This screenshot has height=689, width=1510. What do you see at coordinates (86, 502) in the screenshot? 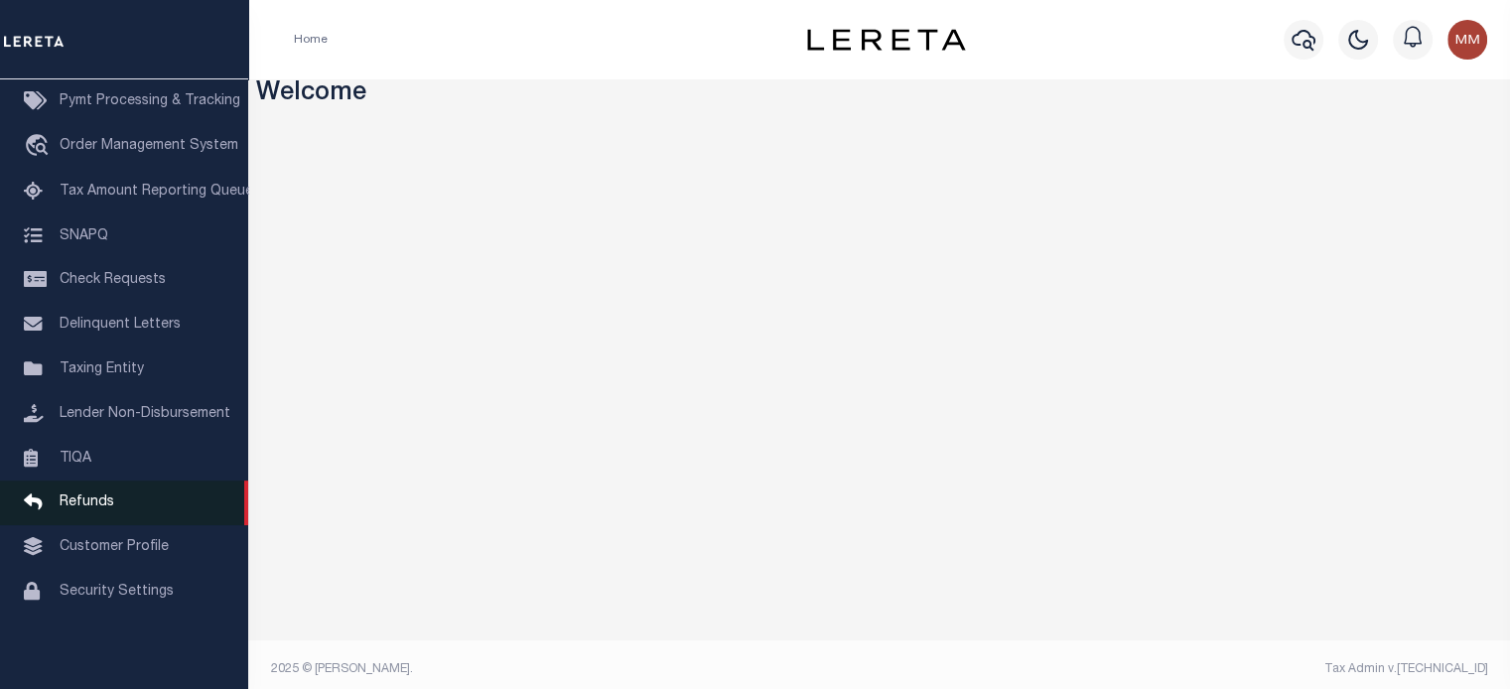
I see `span: Refunds` at bounding box center [86, 502].